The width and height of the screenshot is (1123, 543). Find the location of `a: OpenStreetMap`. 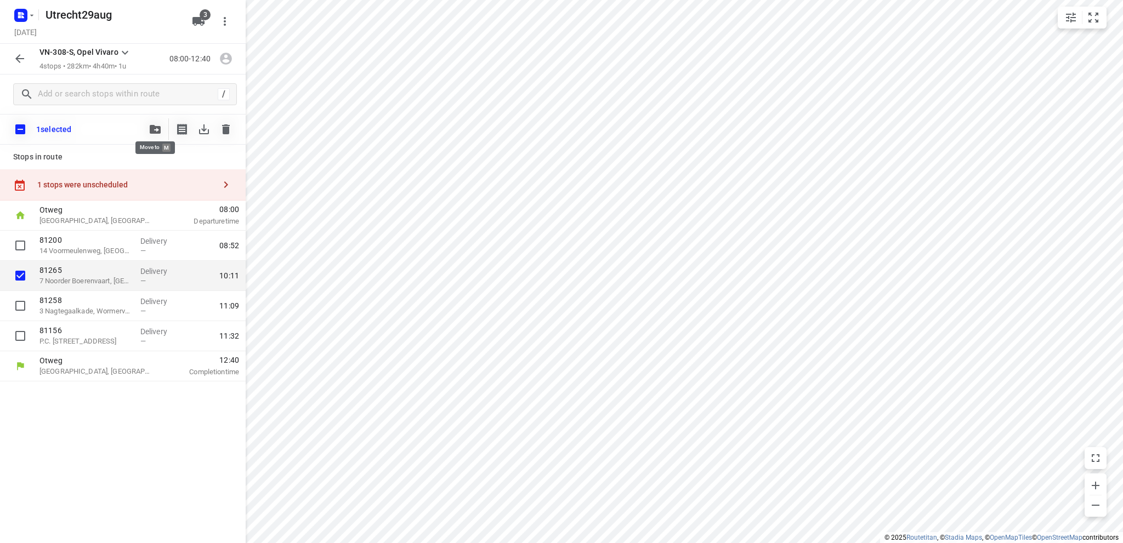

a: OpenStreetMap is located at coordinates (1059, 538).